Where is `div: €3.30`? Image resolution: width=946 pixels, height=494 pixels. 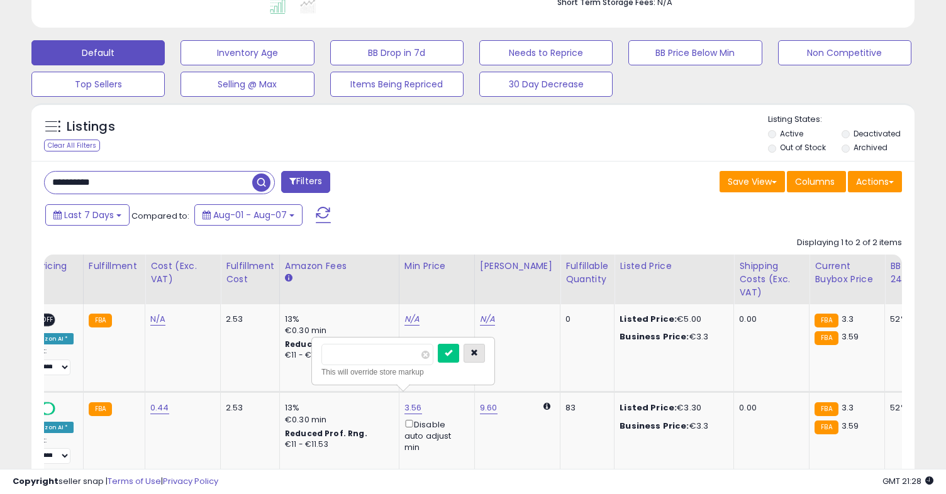
div: €3.30 is located at coordinates (672, 408).